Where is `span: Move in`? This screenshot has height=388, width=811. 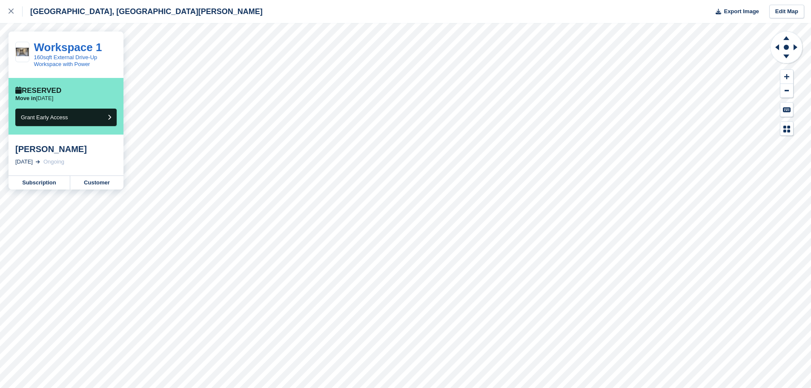
span: Move in is located at coordinates (26, 98).